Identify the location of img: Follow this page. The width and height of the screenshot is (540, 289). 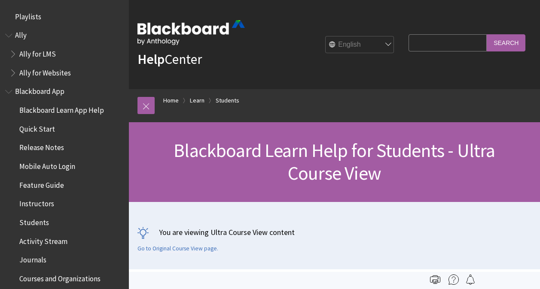
(470, 280).